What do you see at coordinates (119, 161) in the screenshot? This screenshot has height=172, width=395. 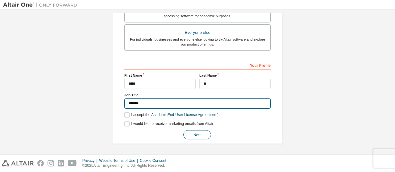 I see `div: Website Terms of Use` at bounding box center [119, 161].